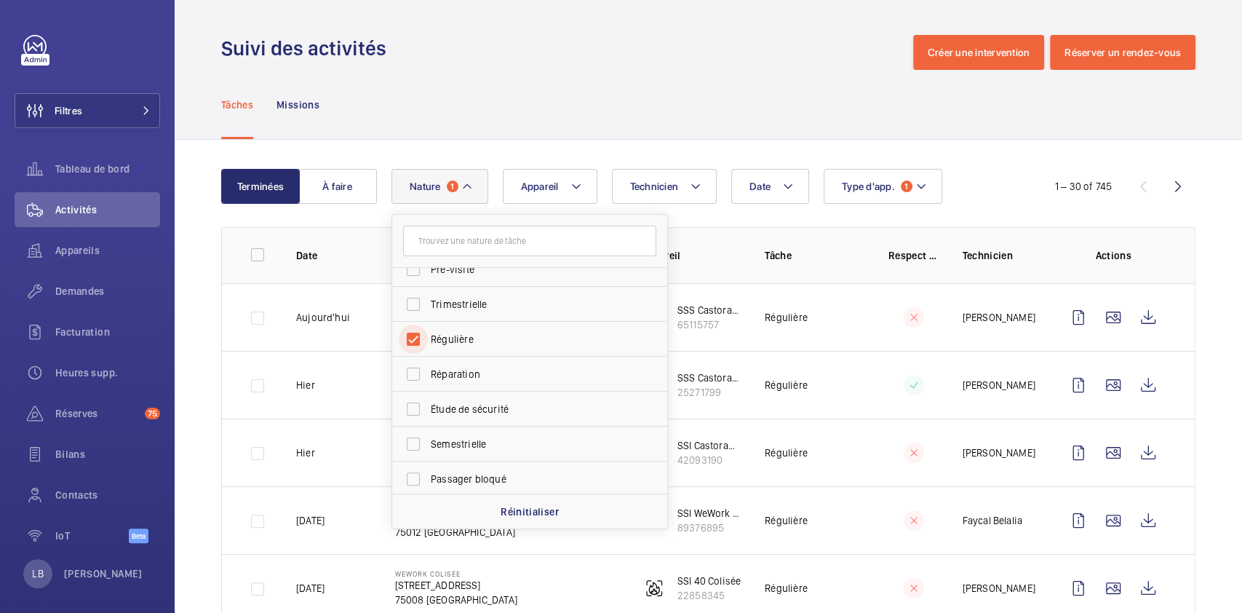 This screenshot has width=1242, height=613. I want to click on button: Date, so click(770, 186).